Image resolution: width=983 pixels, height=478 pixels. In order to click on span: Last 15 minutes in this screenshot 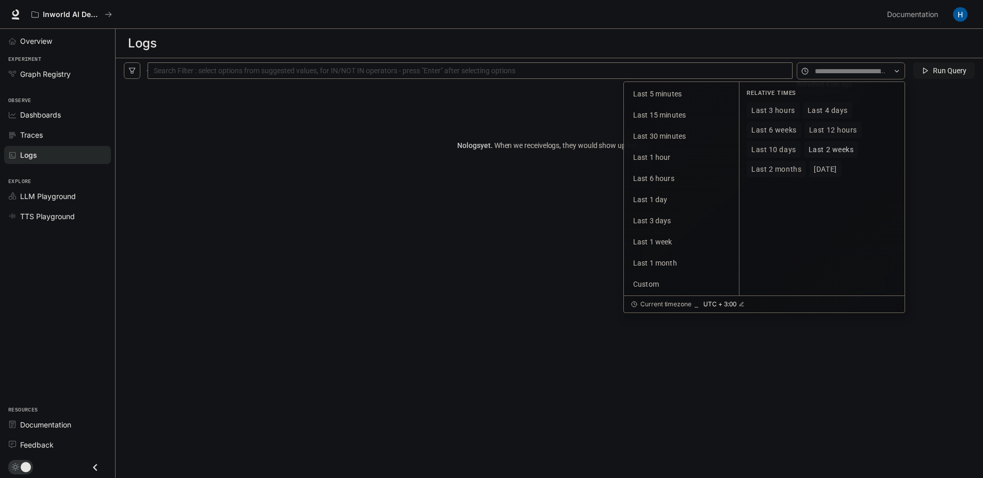, I will do `click(660, 115)`.